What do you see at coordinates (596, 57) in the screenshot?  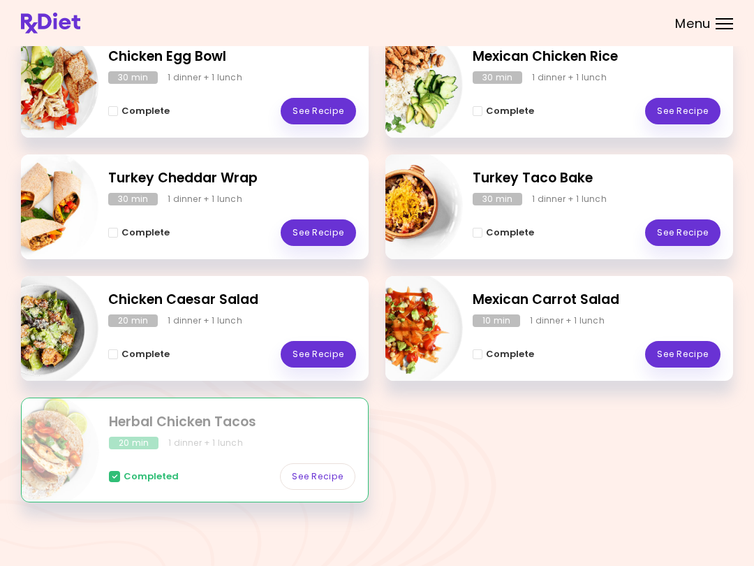 I see `h2: Mexican Chicken Rice` at bounding box center [596, 57].